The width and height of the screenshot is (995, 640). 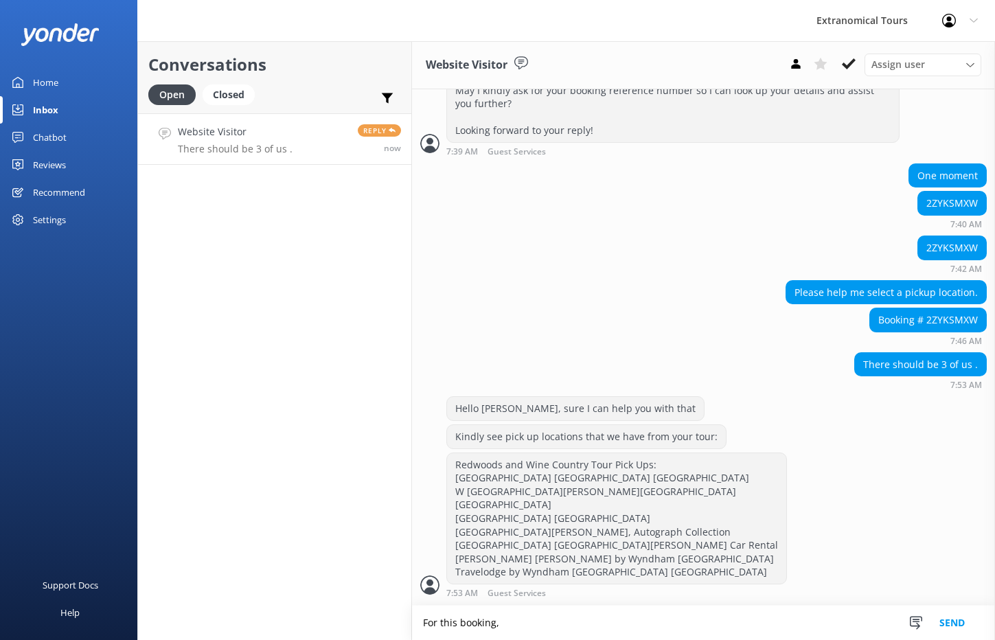 I want to click on div: One moment, so click(x=948, y=176).